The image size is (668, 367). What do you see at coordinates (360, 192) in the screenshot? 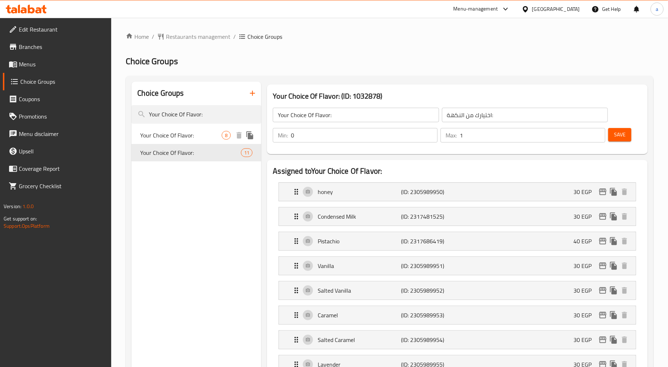
I see `p: honey` at bounding box center [360, 192].